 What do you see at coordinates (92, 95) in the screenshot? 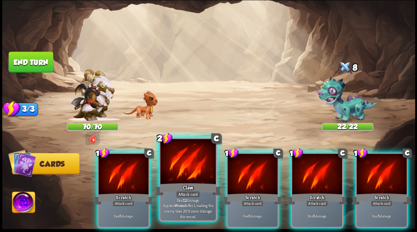
I see `img: Barbarian_Dragon.png` at bounding box center [92, 95].